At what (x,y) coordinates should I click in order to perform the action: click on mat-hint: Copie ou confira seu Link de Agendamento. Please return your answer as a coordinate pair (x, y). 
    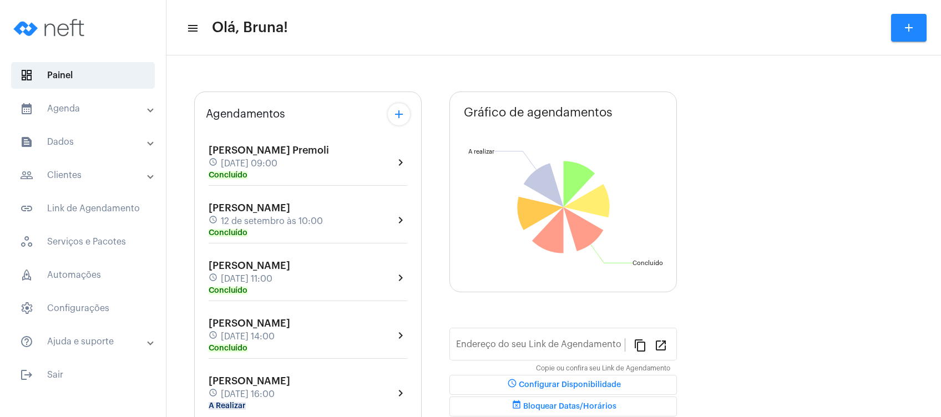
    Looking at the image, I should click on (603, 369).